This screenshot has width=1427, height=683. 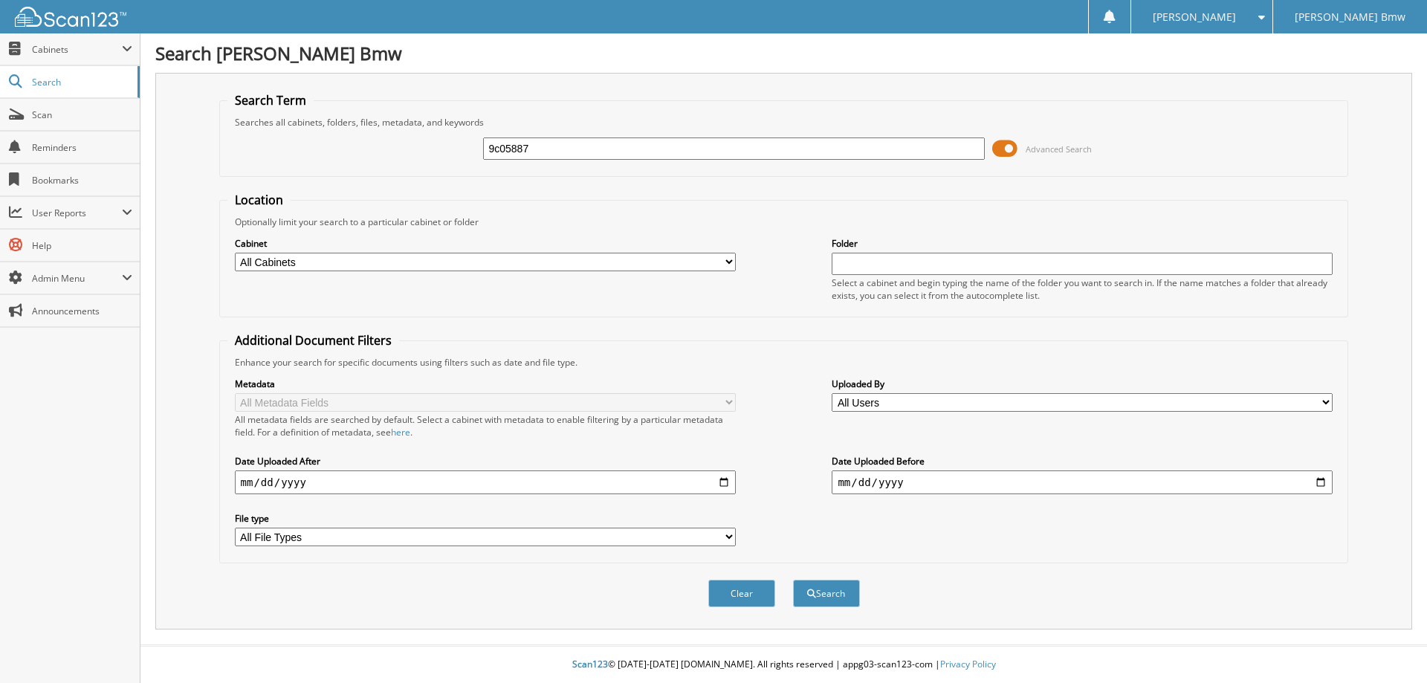 What do you see at coordinates (485, 482) in the screenshot?
I see `input: start` at bounding box center [485, 482].